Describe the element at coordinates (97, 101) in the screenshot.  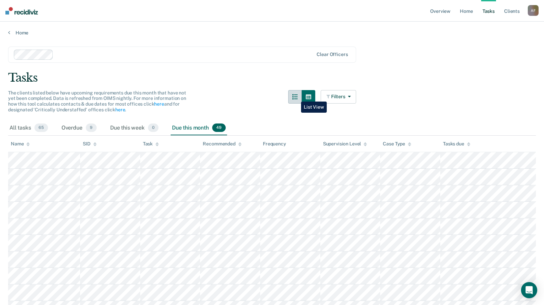
I see `span: The clients listed below have upcoming requirements due this month that have not yet been complet...` at that location.